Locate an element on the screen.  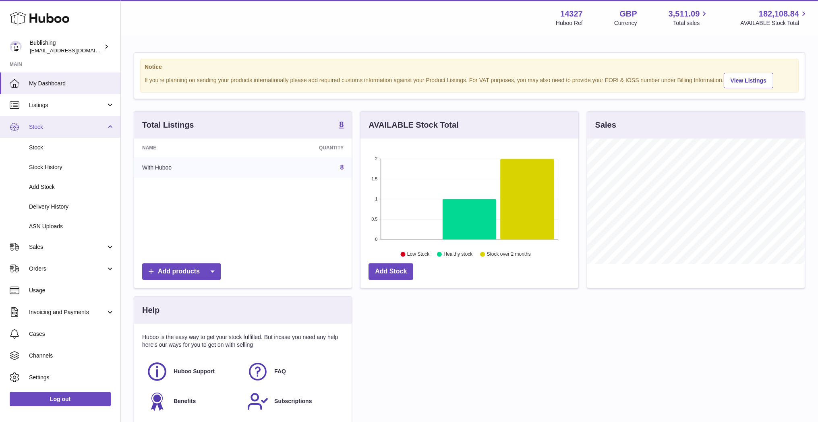
h3: Help is located at coordinates (151, 310).